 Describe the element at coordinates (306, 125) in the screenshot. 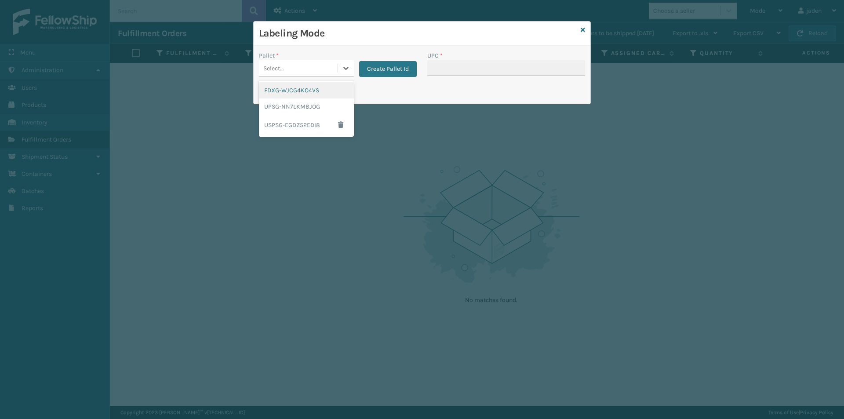

I see `div: USPSG-EGDZ52EDI8` at that location.